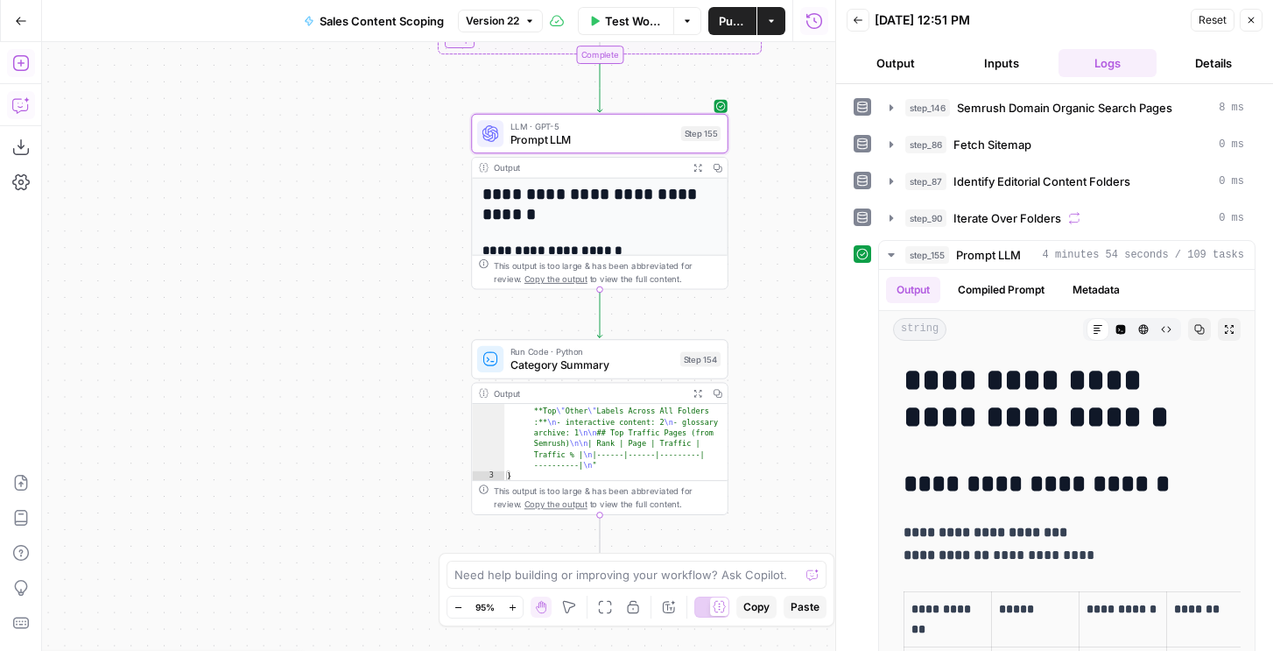 This screenshot has height=651, width=1273. What do you see at coordinates (1067, 255) in the screenshot?
I see `button: 4 minutes 54 seconds / 109 tasks` at bounding box center [1067, 255].